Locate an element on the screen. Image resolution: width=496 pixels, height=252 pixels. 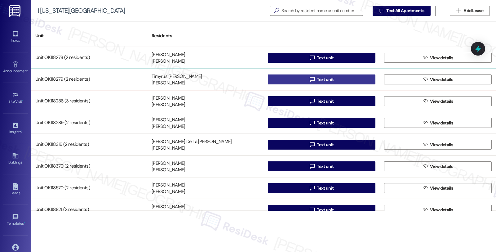
div: Unit OK118370 (2 residents) is located at coordinates (89, 166).